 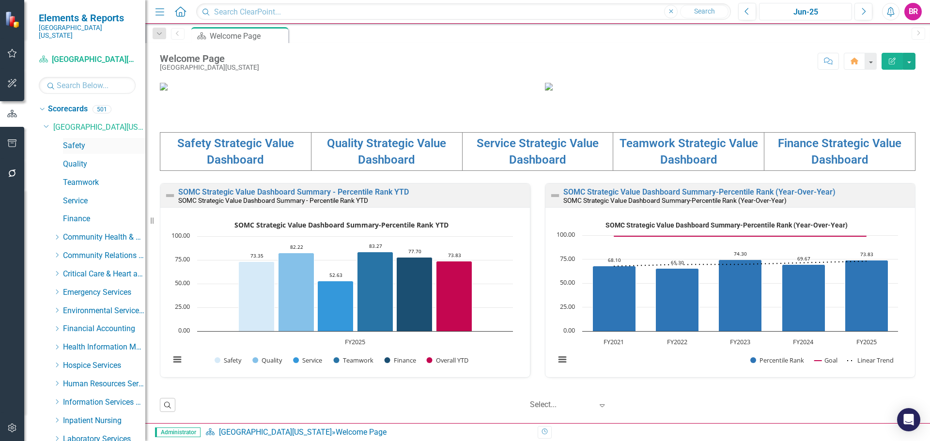 I want to click on div: Jun-25, so click(x=806, y=12).